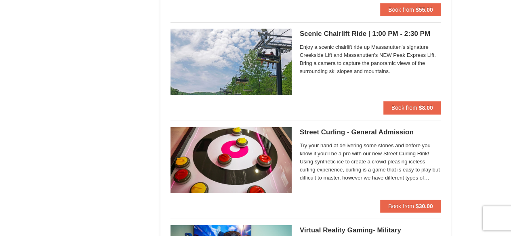 This screenshot has width=511, height=236. What do you see at coordinates (410, 206) in the screenshot?
I see `button: Book from $30.00` at bounding box center [410, 206].